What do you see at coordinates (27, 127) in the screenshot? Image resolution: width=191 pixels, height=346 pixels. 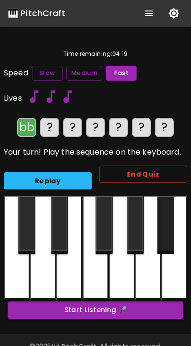 I see `div: bb` at bounding box center [27, 127].